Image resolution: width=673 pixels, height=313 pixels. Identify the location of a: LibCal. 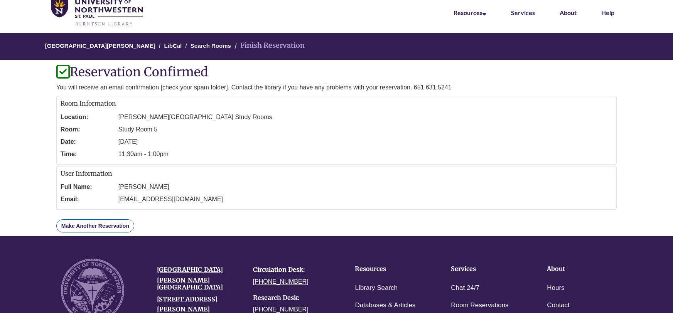
(173, 45).